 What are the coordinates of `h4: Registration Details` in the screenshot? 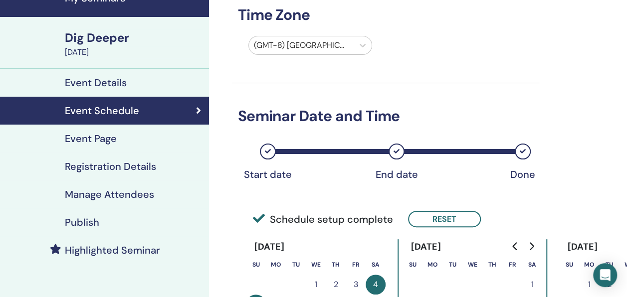 It's located at (110, 167).